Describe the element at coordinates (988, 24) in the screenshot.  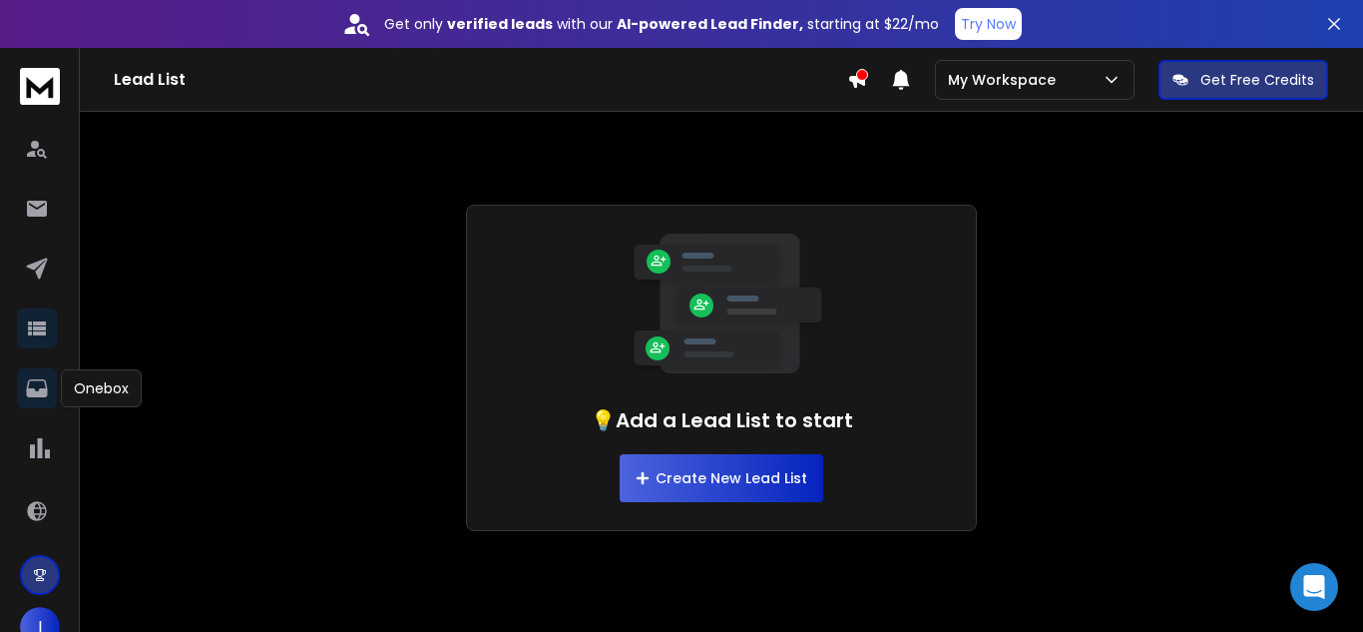
I see `button: Try Now` at that location.